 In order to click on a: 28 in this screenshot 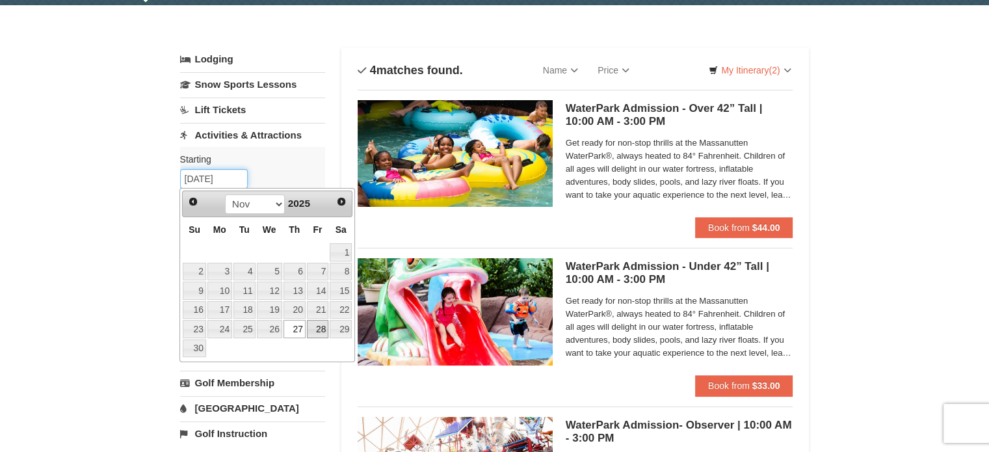, I will do `click(318, 329)`.